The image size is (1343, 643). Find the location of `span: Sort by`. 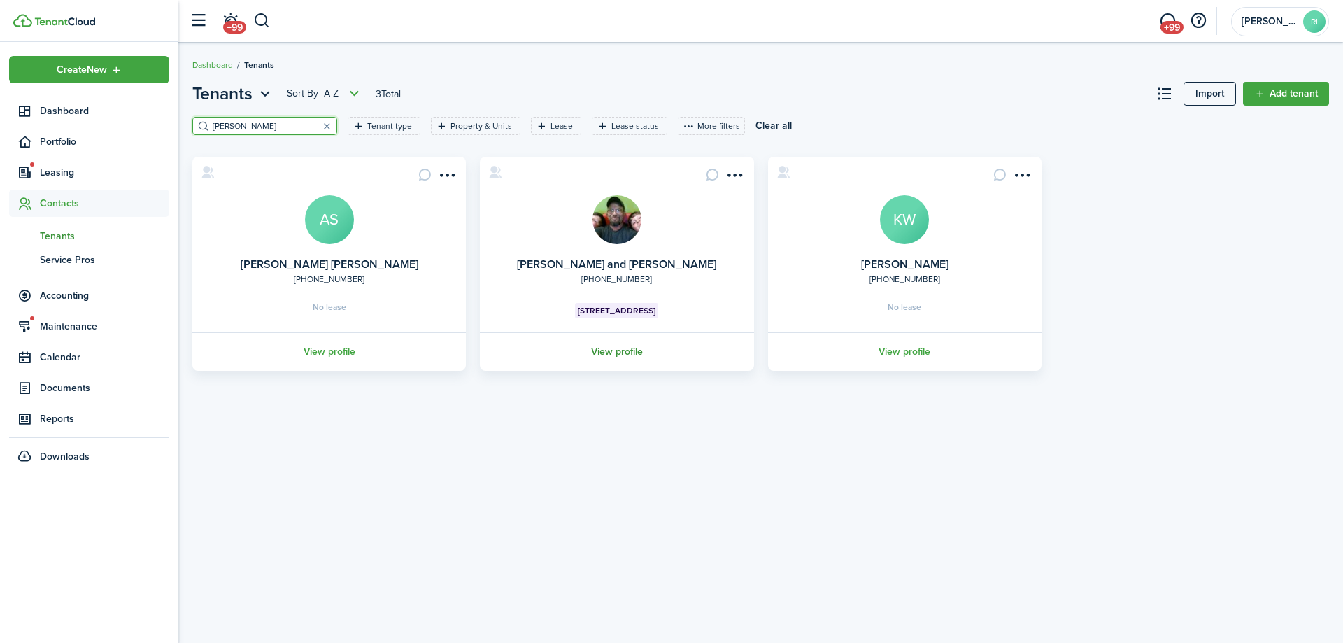

span: Sort by is located at coordinates (305, 94).